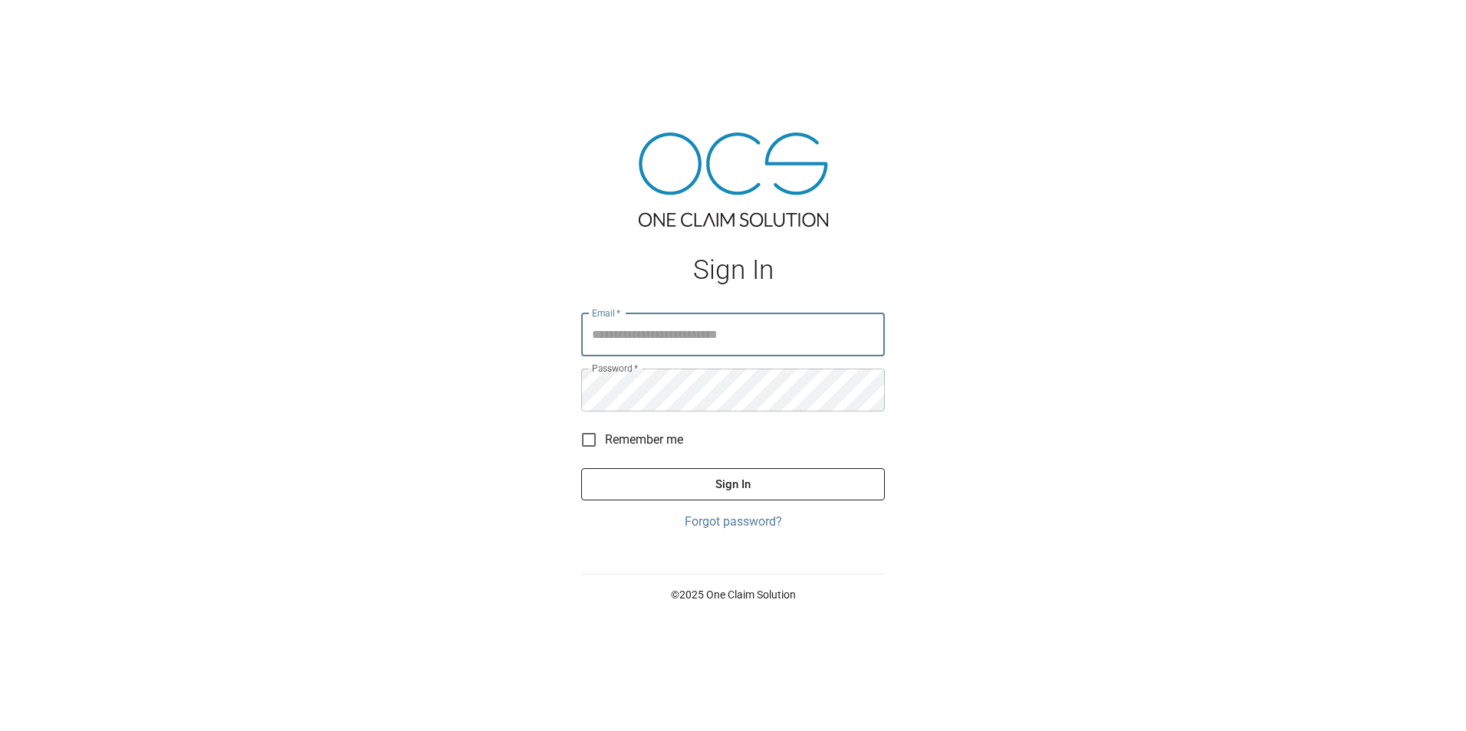 Image resolution: width=1466 pixels, height=731 pixels. Describe the element at coordinates (733, 595) in the screenshot. I see `p: © 2025 One Claim Solution` at that location.